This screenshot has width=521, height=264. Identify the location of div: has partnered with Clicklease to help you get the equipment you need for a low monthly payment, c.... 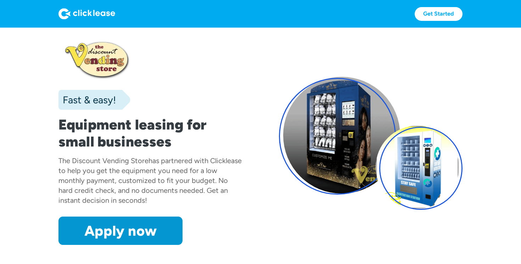
(150, 181).